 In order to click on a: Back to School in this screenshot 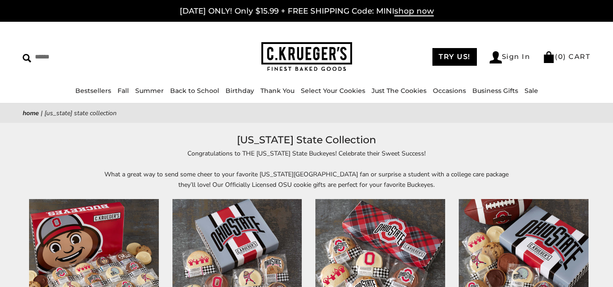, I will do `click(195, 91)`.